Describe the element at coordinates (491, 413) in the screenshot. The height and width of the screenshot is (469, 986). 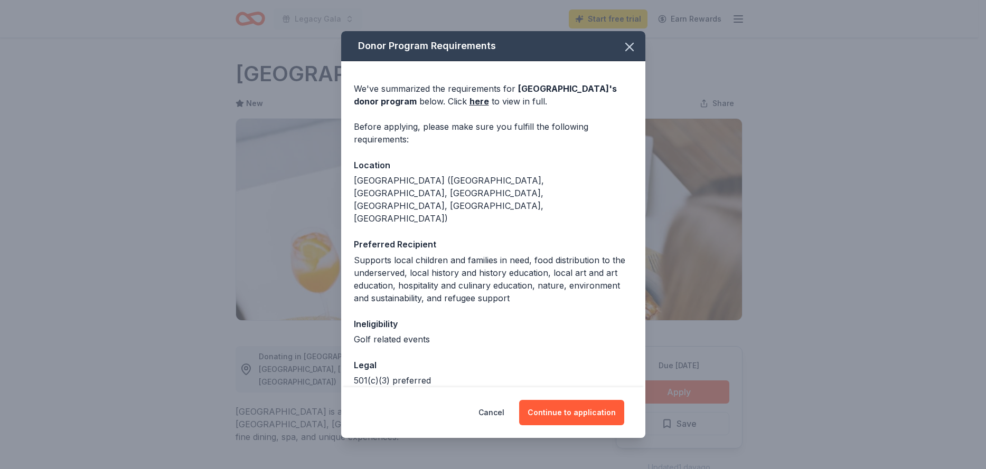
I see `button: Cancel` at that location.